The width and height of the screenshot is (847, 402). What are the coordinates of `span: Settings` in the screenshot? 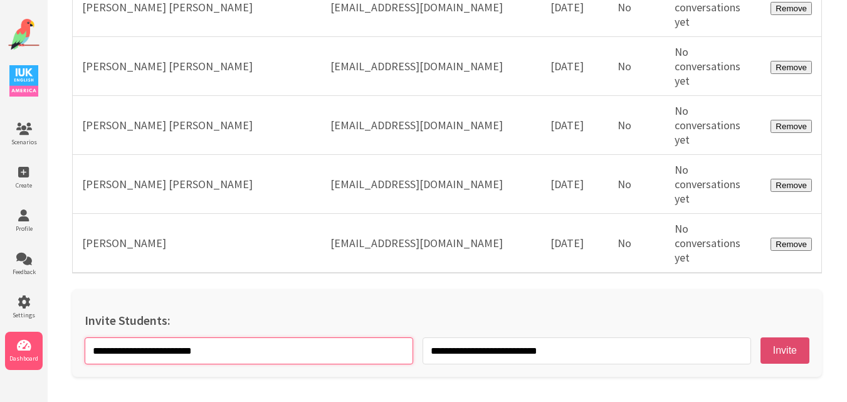 It's located at (24, 315).